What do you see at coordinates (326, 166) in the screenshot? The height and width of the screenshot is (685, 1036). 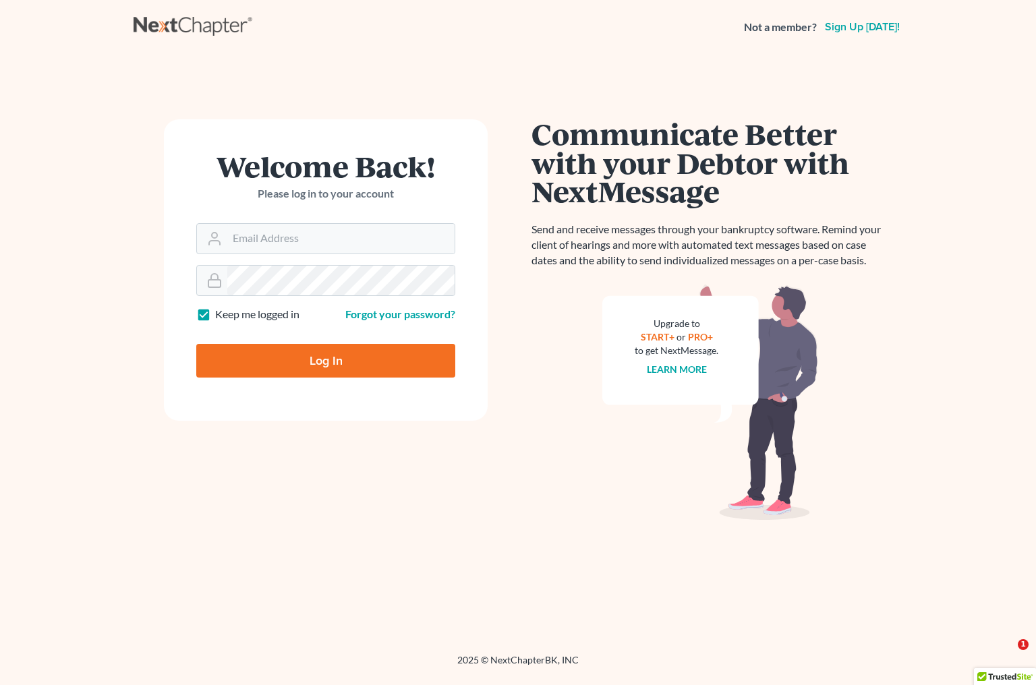 I see `h1: Welcome Back!` at bounding box center [326, 166].